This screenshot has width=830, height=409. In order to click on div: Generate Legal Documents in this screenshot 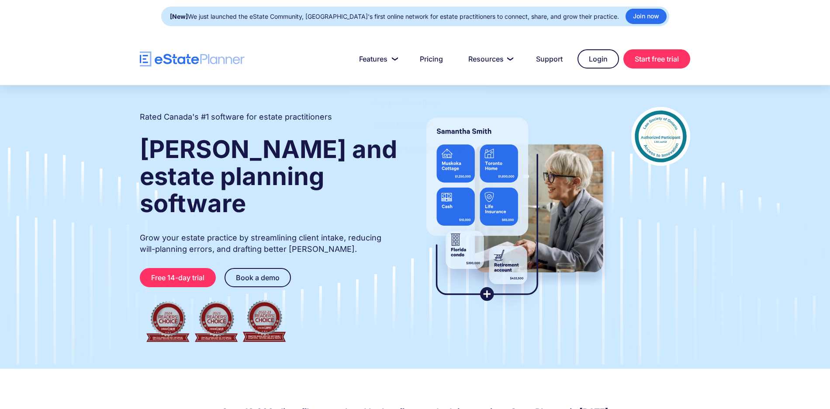, I will do `click(418, 149)`.